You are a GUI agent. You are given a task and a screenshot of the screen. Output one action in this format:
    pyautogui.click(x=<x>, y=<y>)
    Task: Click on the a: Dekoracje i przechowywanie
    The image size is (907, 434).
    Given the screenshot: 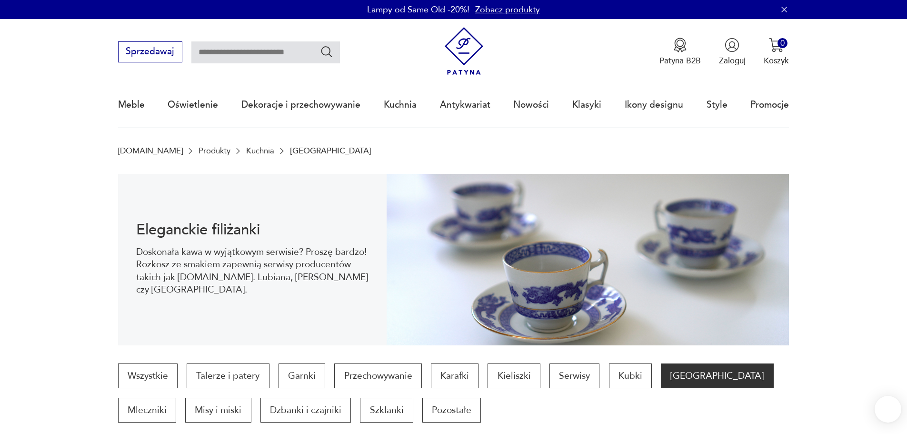 What is the action you would take?
    pyautogui.click(x=301, y=105)
    